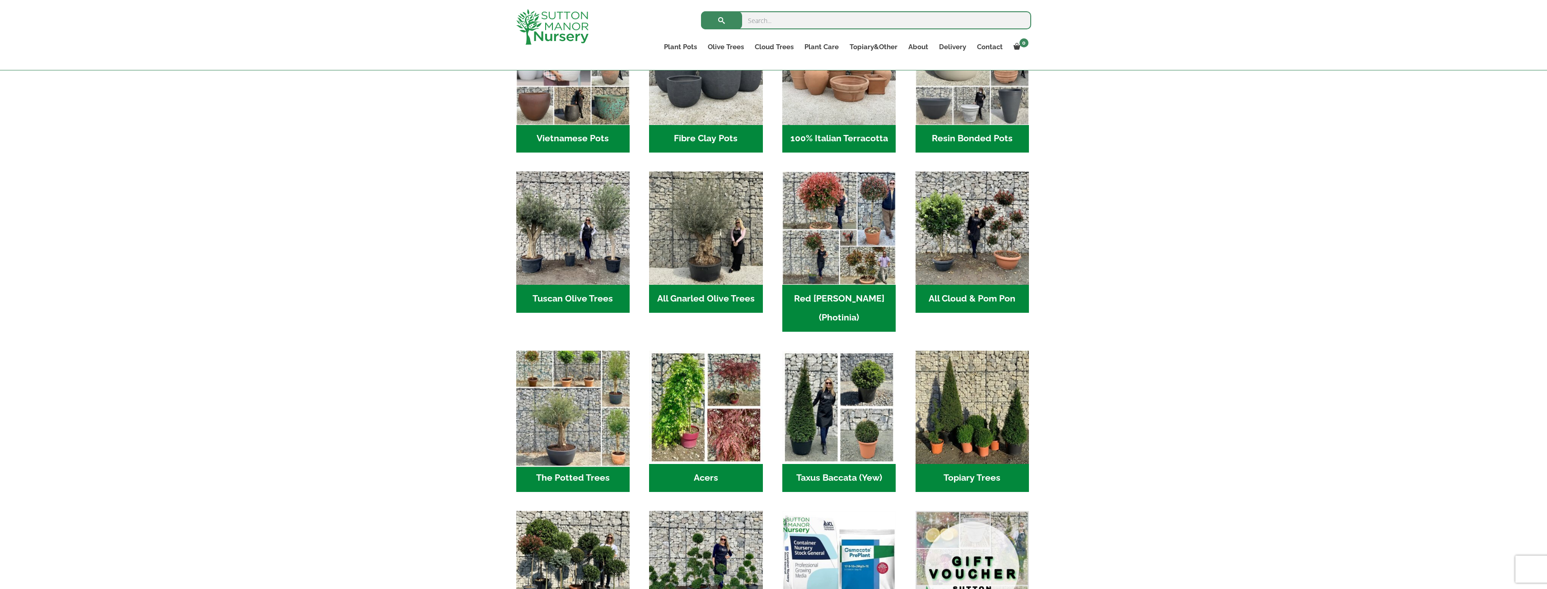 The image size is (1547, 589). I want to click on a: Visit product category The Potted Trees, so click(573, 421).